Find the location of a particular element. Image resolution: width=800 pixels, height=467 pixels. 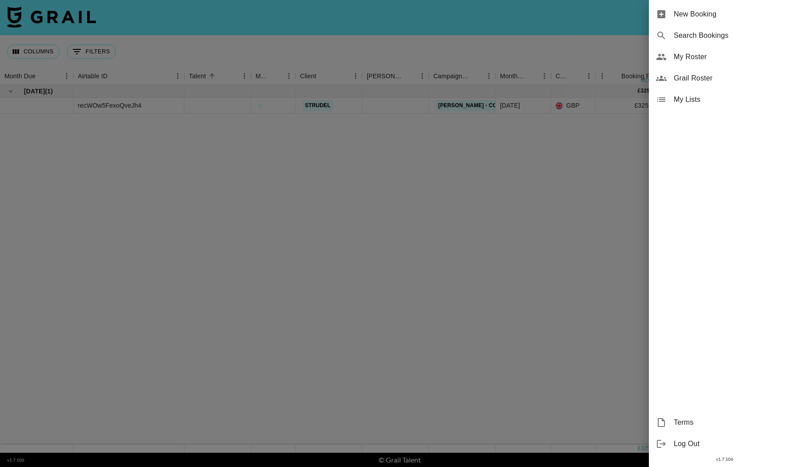

span: Terms is located at coordinates (734, 422).